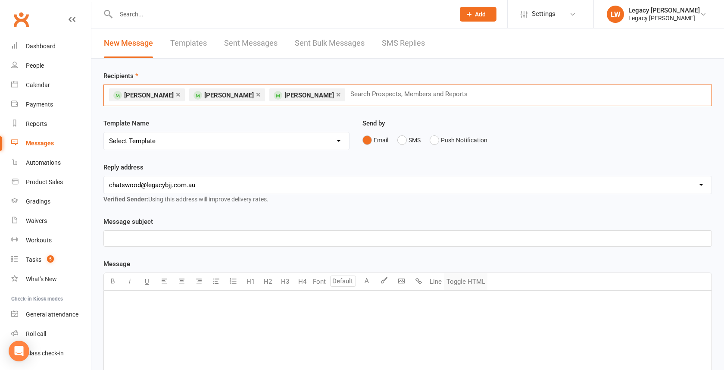  I want to click on span: 5, so click(50, 259).